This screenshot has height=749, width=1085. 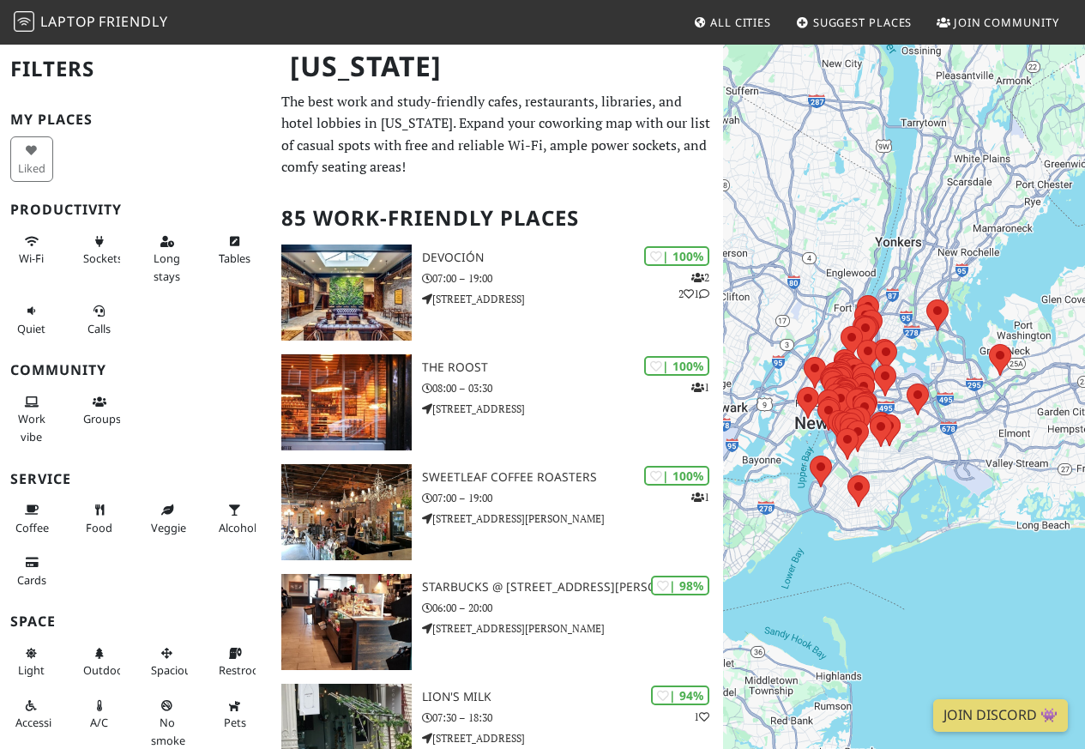 What do you see at coordinates (135, 621) in the screenshot?
I see `h3: Space` at bounding box center [135, 621].